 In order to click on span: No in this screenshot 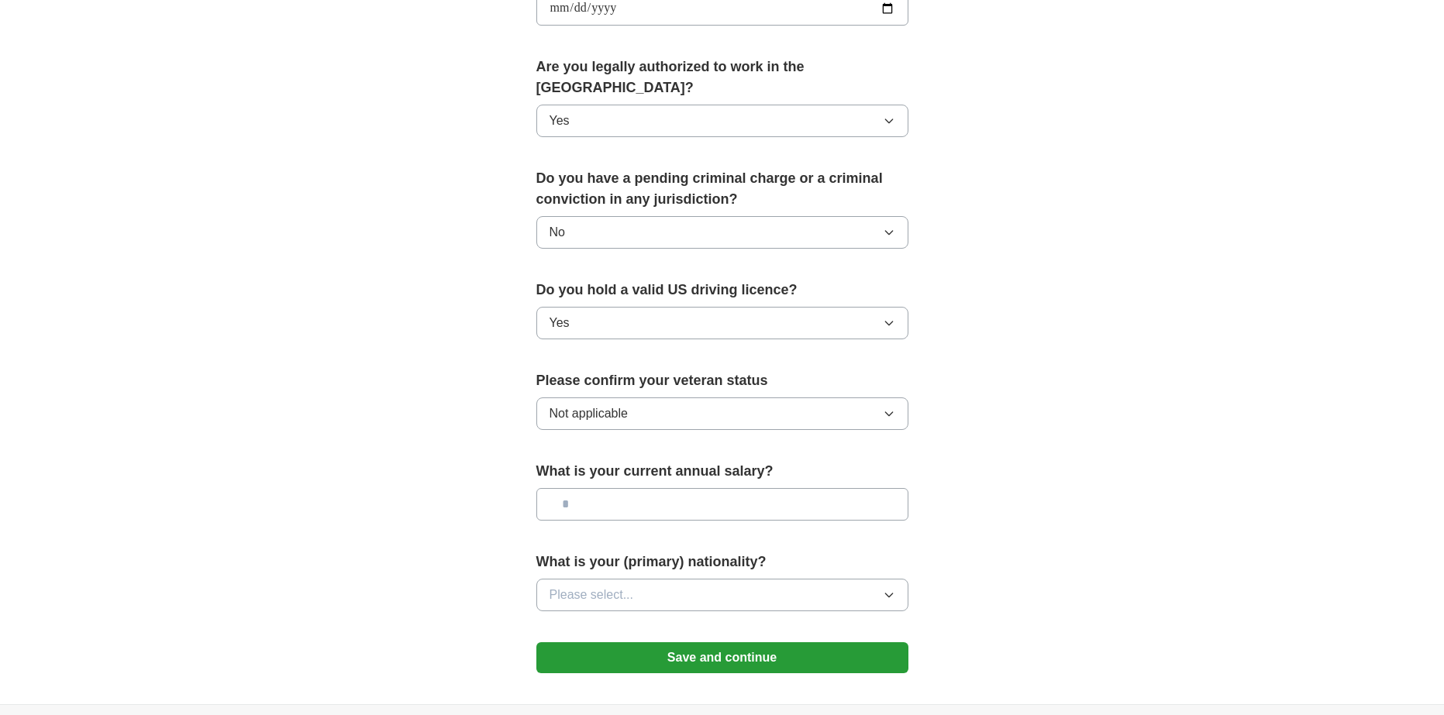, I will do `click(557, 232)`.